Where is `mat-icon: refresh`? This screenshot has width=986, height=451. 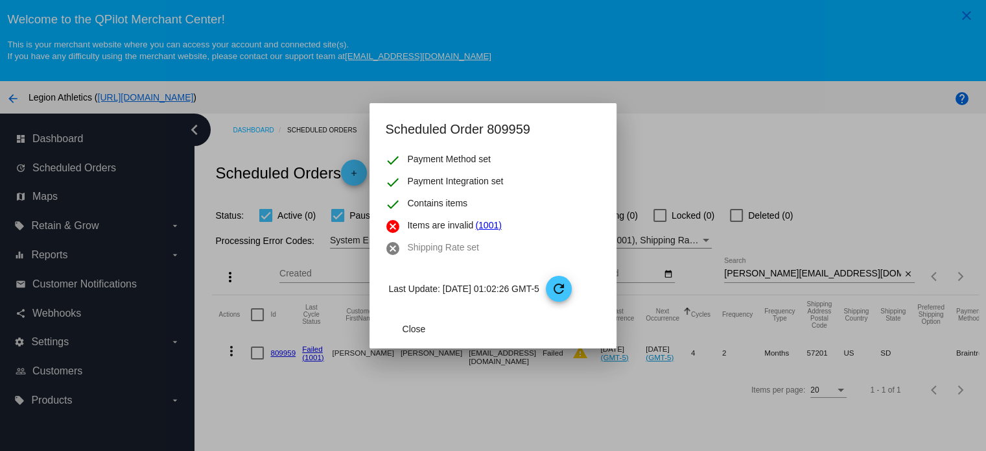 mat-icon: refresh is located at coordinates (559, 289).